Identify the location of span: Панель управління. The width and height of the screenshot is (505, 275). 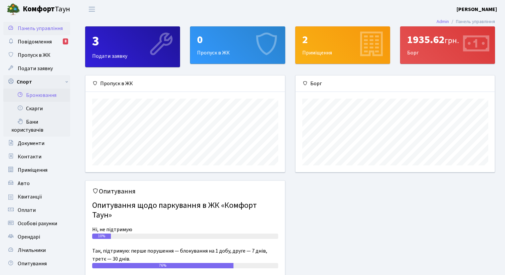
(40, 28).